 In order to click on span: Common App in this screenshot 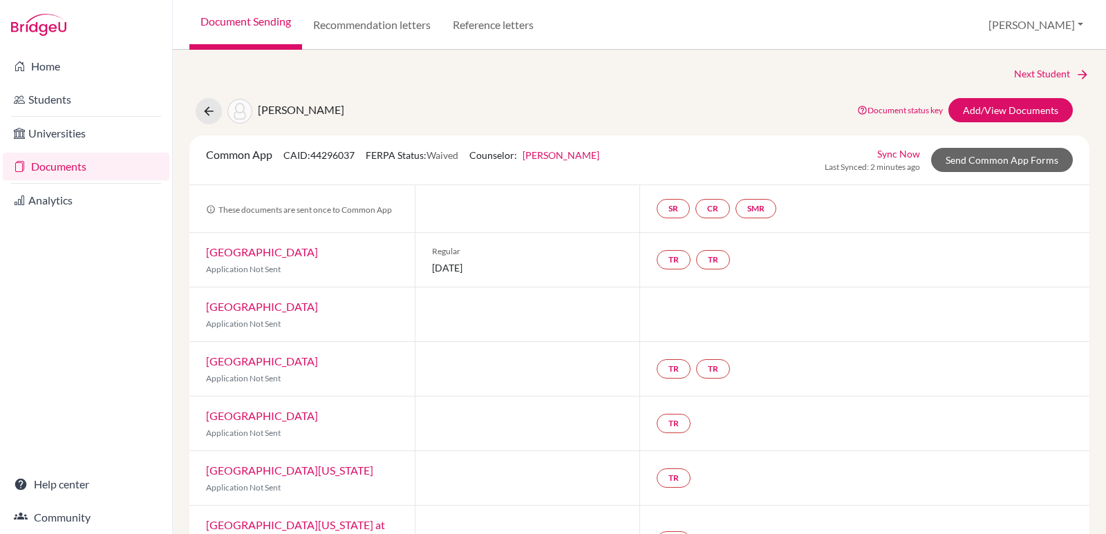, I will do `click(239, 154)`.